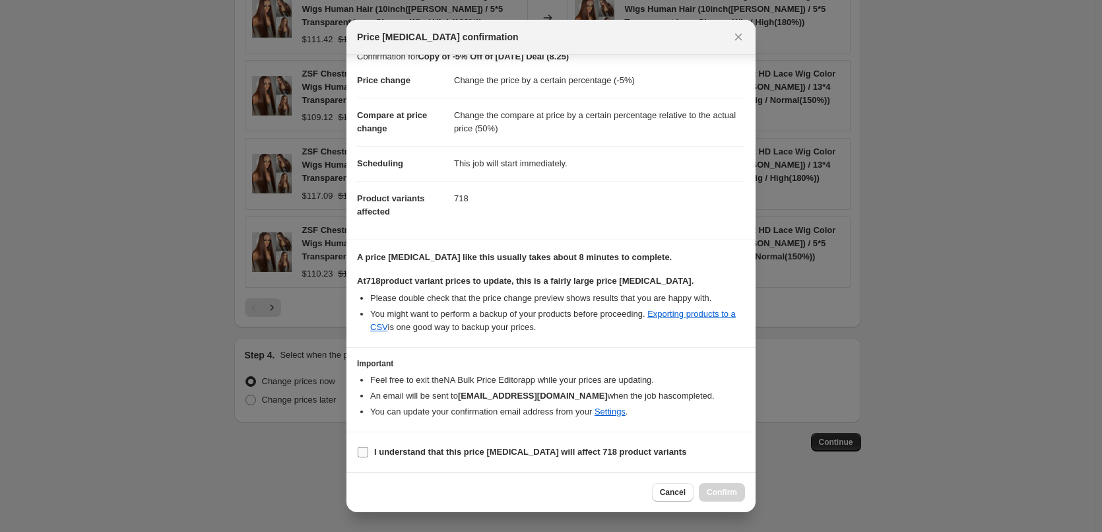 This screenshot has width=1102, height=532. Describe the element at coordinates (551, 364) in the screenshot. I see `h3: Important` at that location.